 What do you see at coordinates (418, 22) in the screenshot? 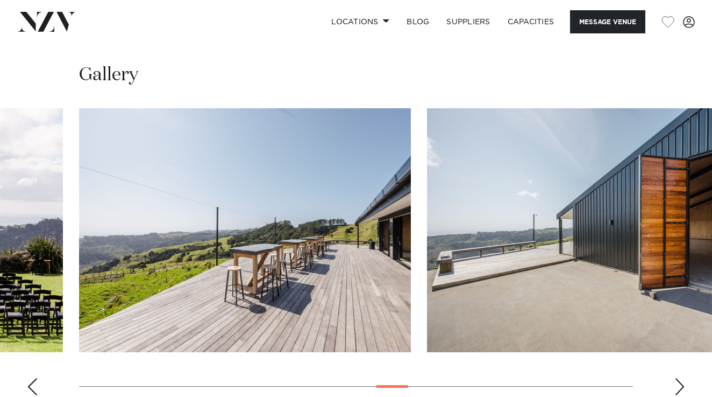
I see `a: BLOG` at bounding box center [418, 22].